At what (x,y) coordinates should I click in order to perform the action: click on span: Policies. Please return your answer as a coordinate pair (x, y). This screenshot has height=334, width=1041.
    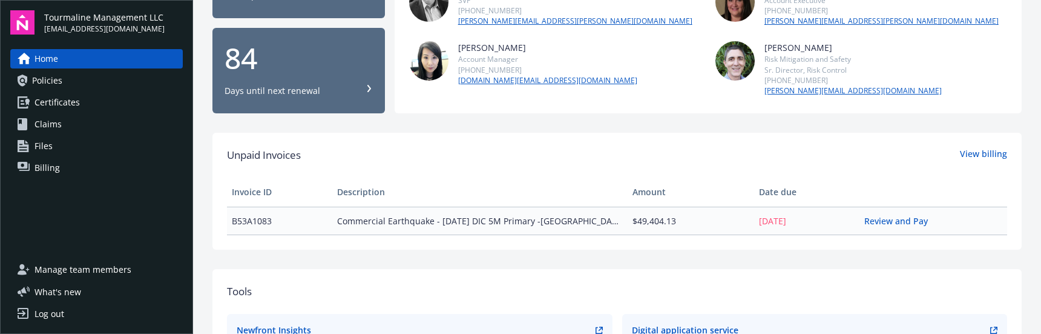
    Looking at the image, I should click on (47, 81).